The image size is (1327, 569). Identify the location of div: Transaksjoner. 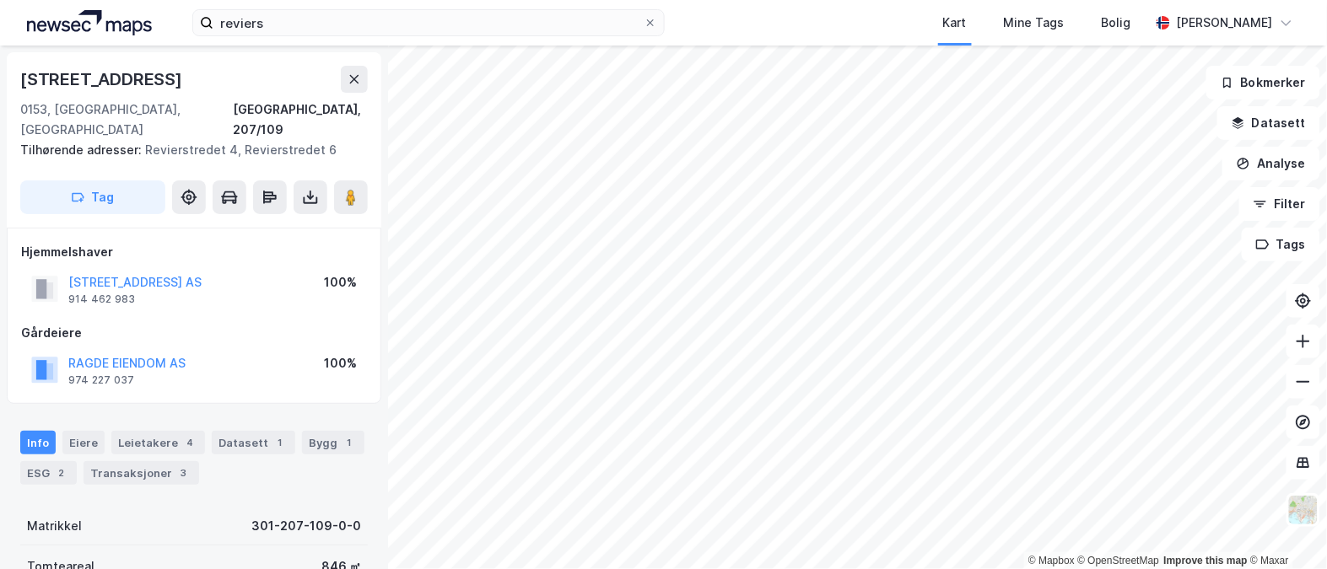
(141, 473).